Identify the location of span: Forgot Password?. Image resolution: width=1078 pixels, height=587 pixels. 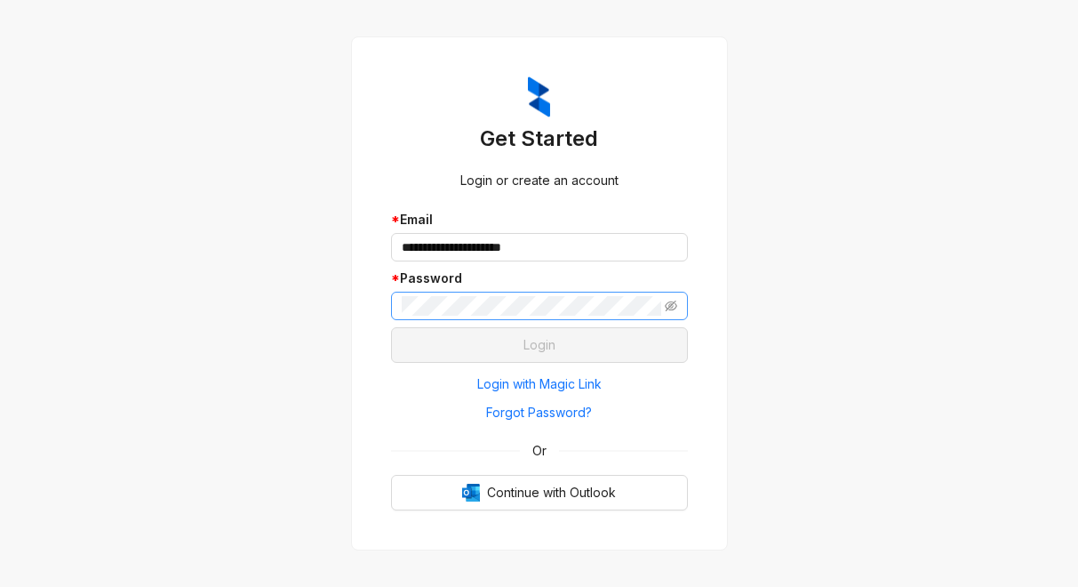
(539, 412).